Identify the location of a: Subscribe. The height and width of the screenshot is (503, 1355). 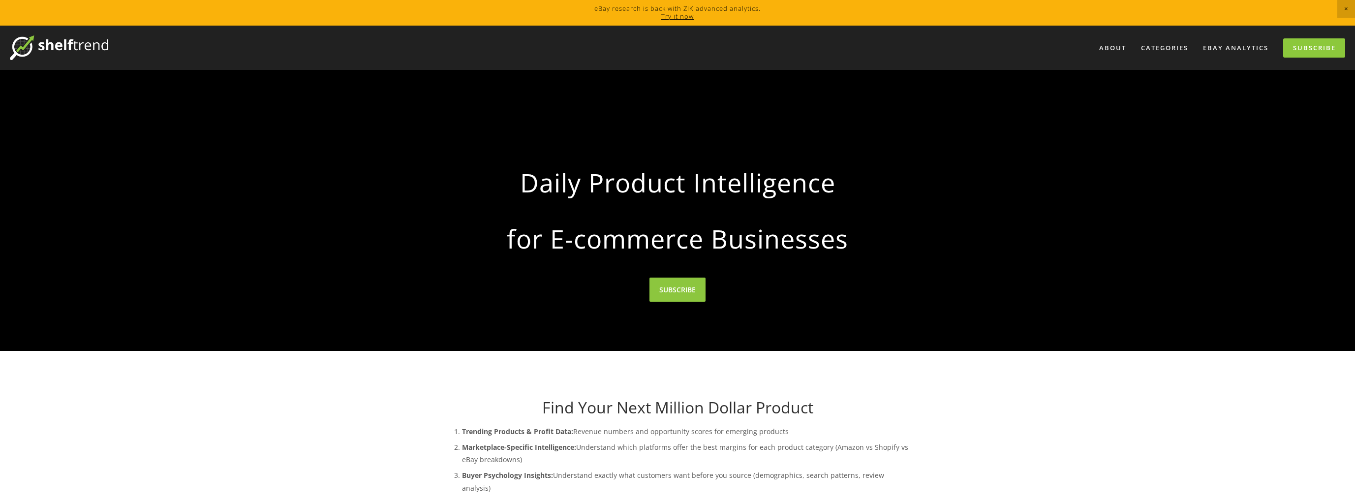
(1314, 48).